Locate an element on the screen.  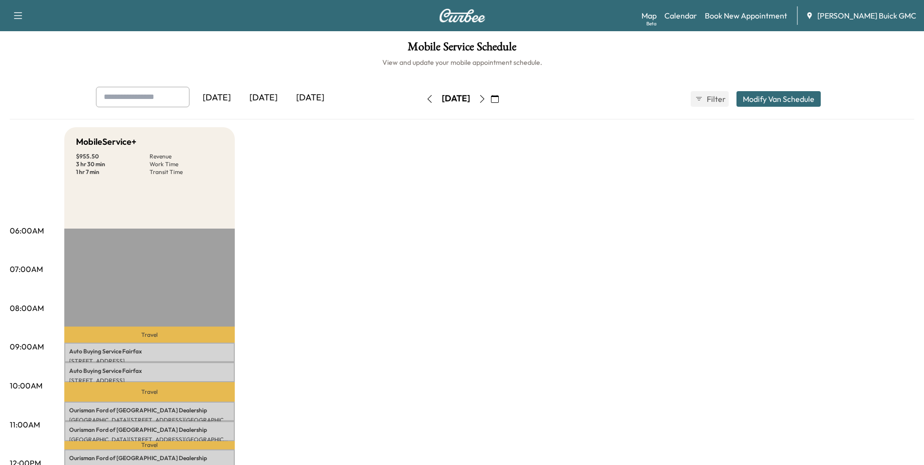
button: Modify Van Schedule is located at coordinates (779, 99).